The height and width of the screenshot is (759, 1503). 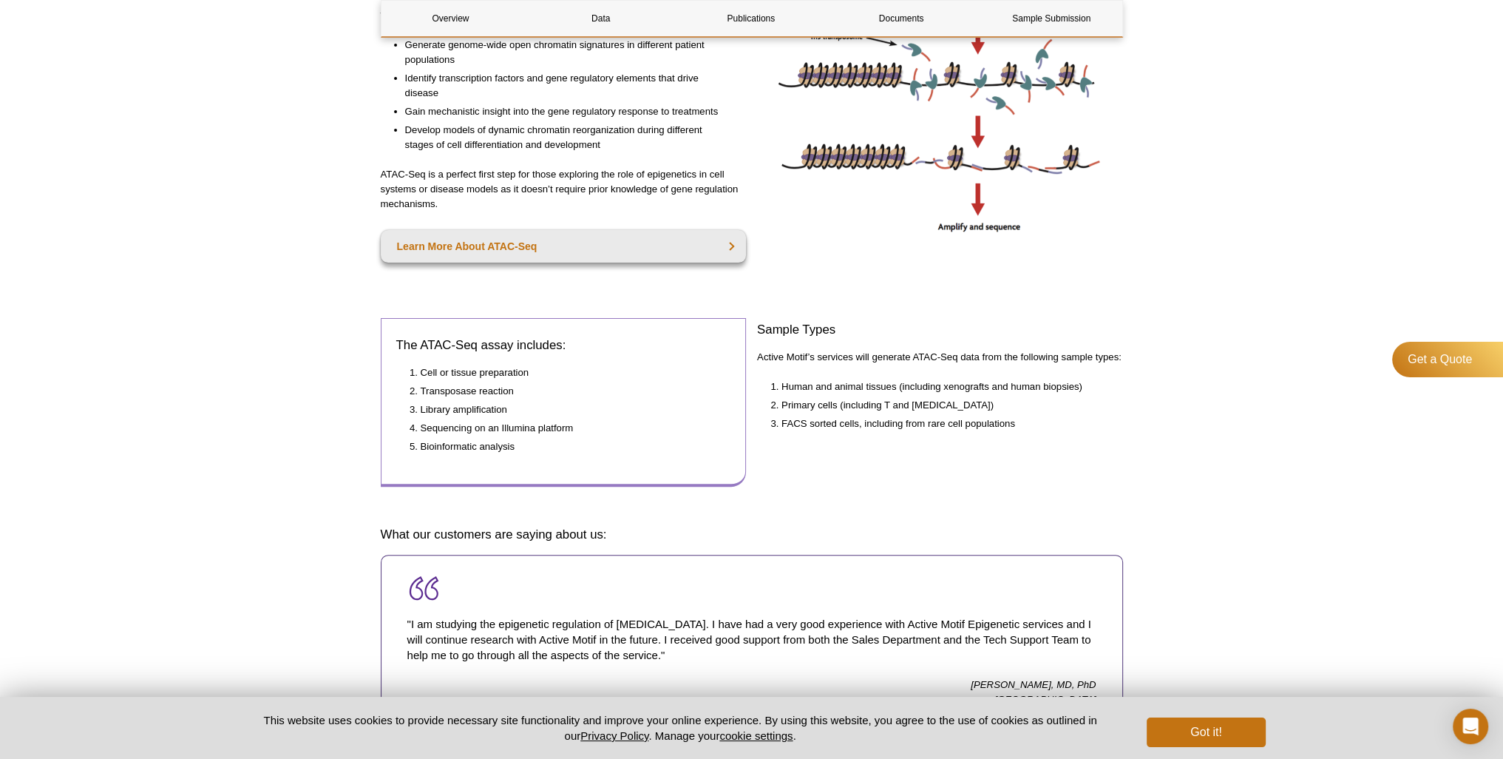 What do you see at coordinates (569, 373) in the screenshot?
I see `li: Cell or tissue preparation` at bounding box center [569, 373].